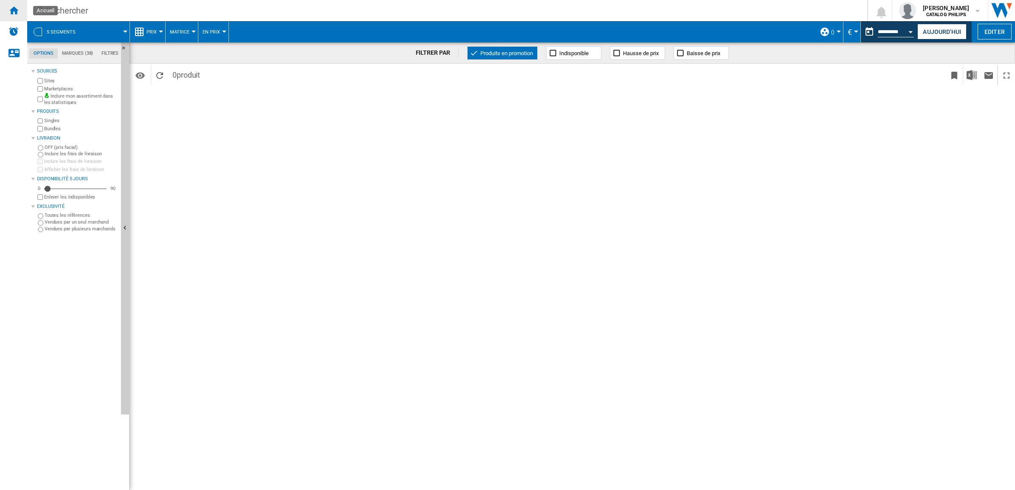  What do you see at coordinates (81, 81) in the screenshot?
I see `label: Sites` at bounding box center [81, 81].